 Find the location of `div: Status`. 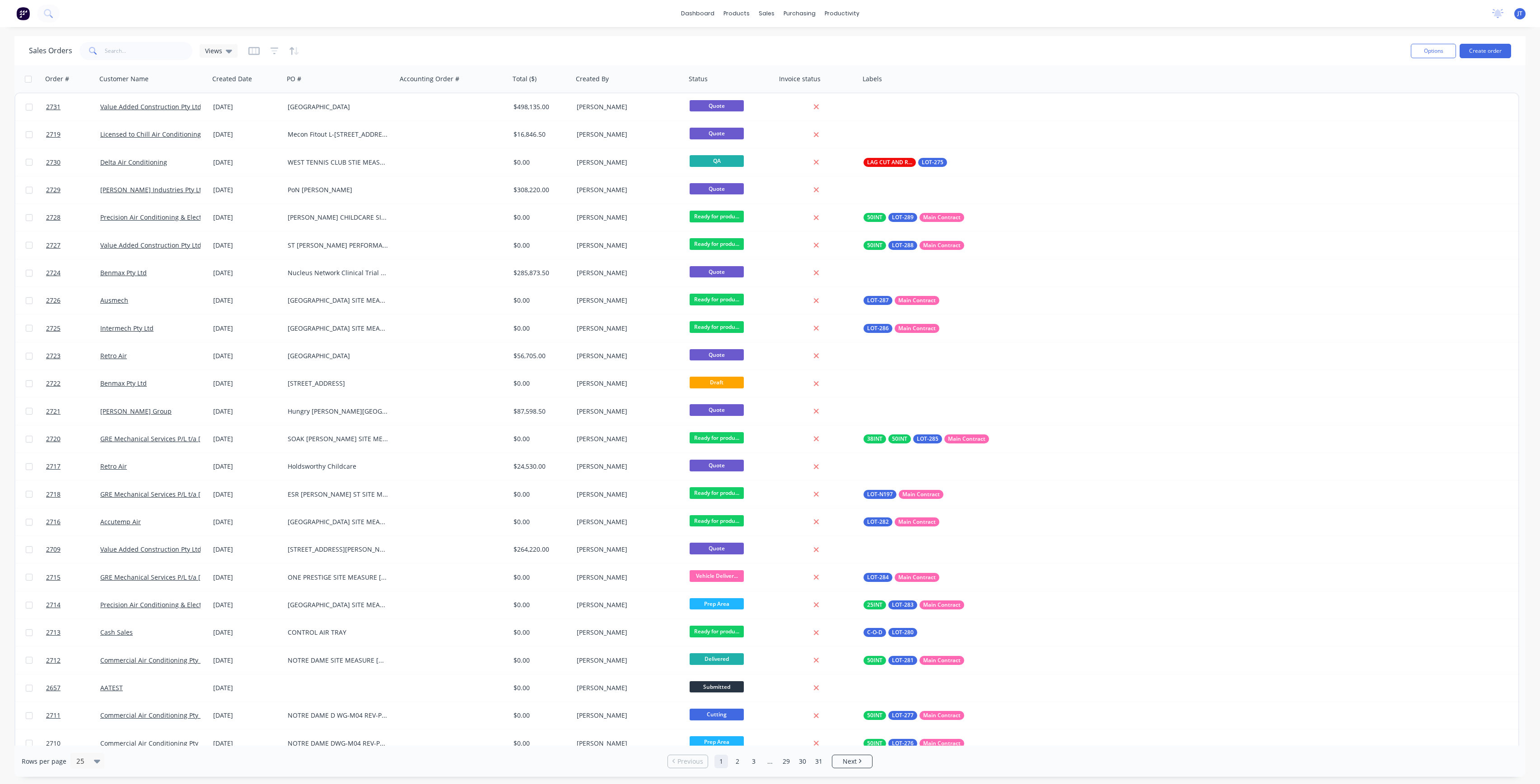

div: Status is located at coordinates (698, 79).